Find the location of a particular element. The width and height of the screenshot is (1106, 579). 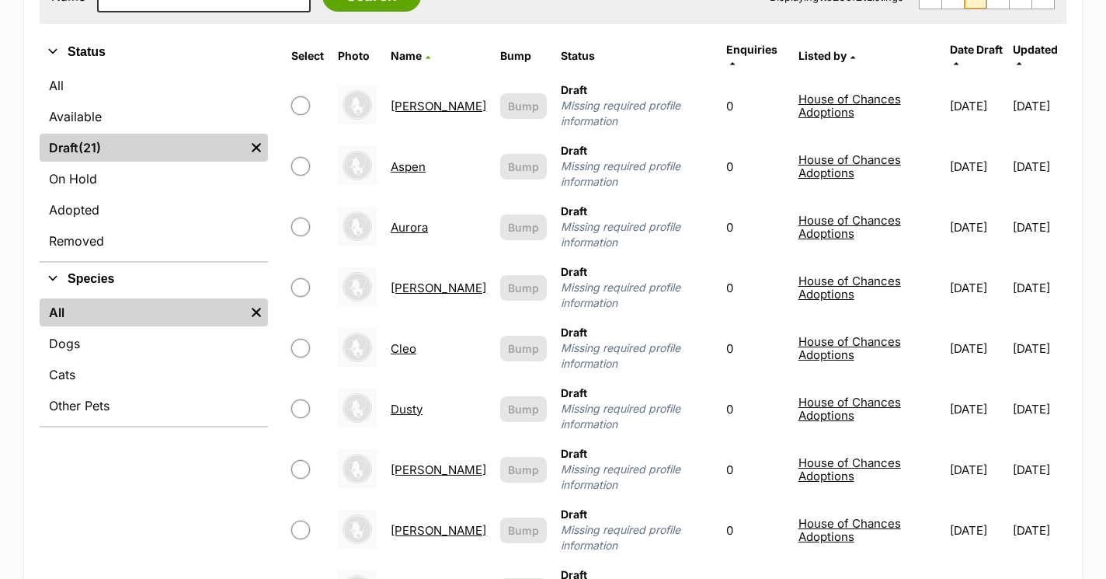

img: Dusty is located at coordinates (357, 408).